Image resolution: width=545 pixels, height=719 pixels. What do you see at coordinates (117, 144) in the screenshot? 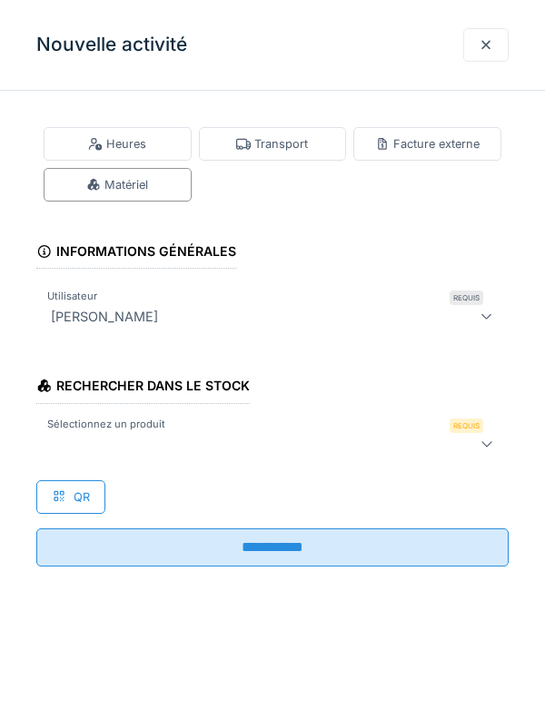
I see `div: Heures` at bounding box center [117, 144].